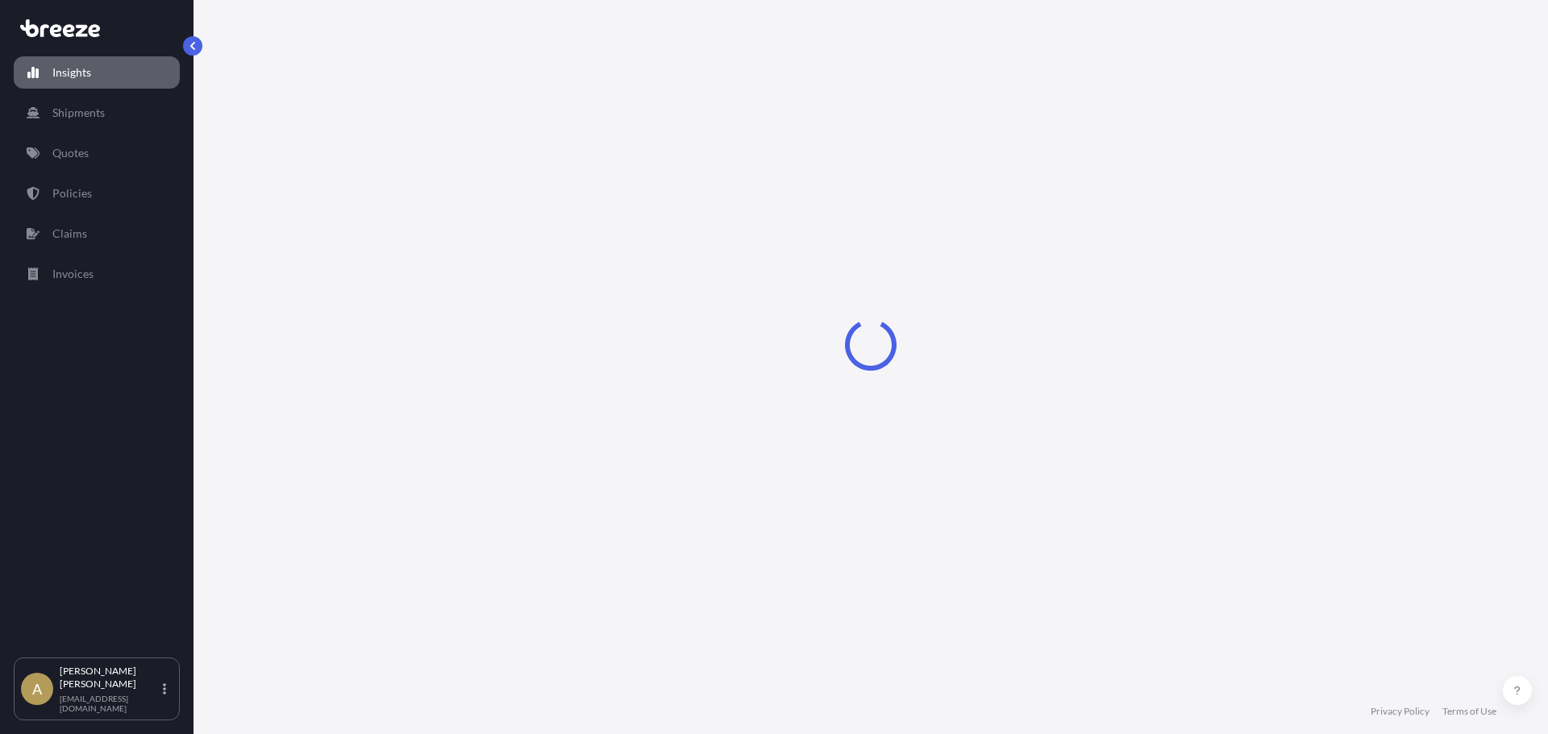  I want to click on a: Claims, so click(97, 234).